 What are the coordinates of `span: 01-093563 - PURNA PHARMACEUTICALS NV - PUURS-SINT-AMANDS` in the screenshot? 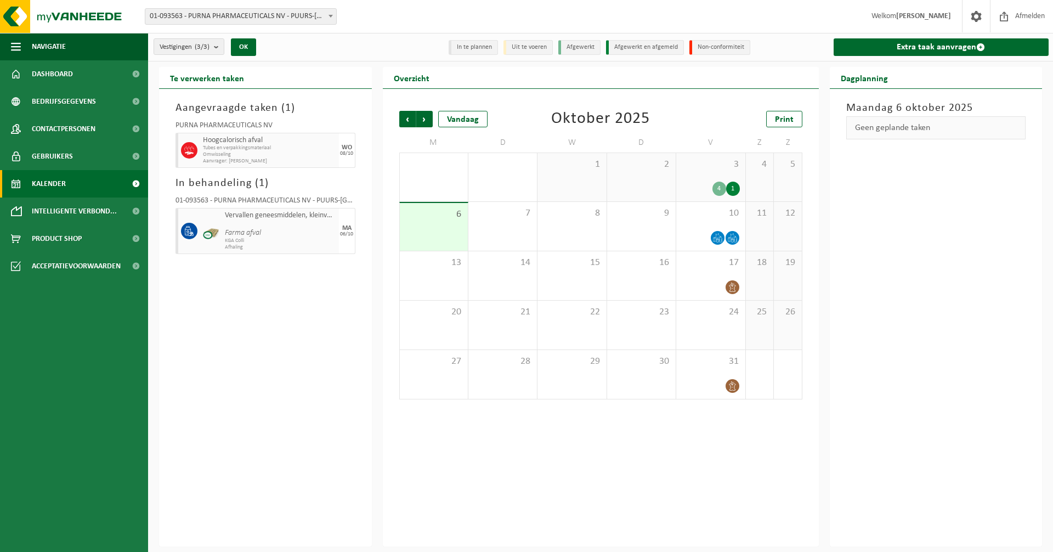 It's located at (241, 16).